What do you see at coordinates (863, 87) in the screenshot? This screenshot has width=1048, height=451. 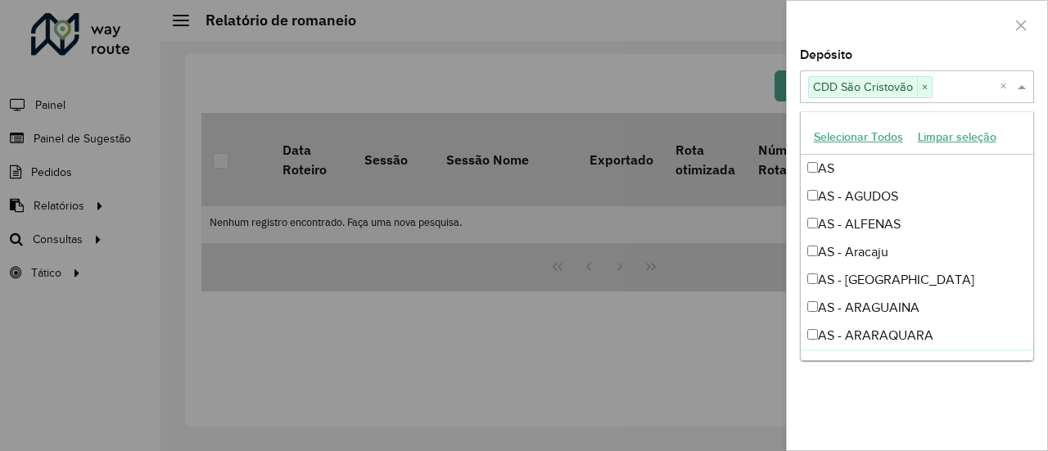 I see `span: CDD São Cristovão` at bounding box center [863, 87].